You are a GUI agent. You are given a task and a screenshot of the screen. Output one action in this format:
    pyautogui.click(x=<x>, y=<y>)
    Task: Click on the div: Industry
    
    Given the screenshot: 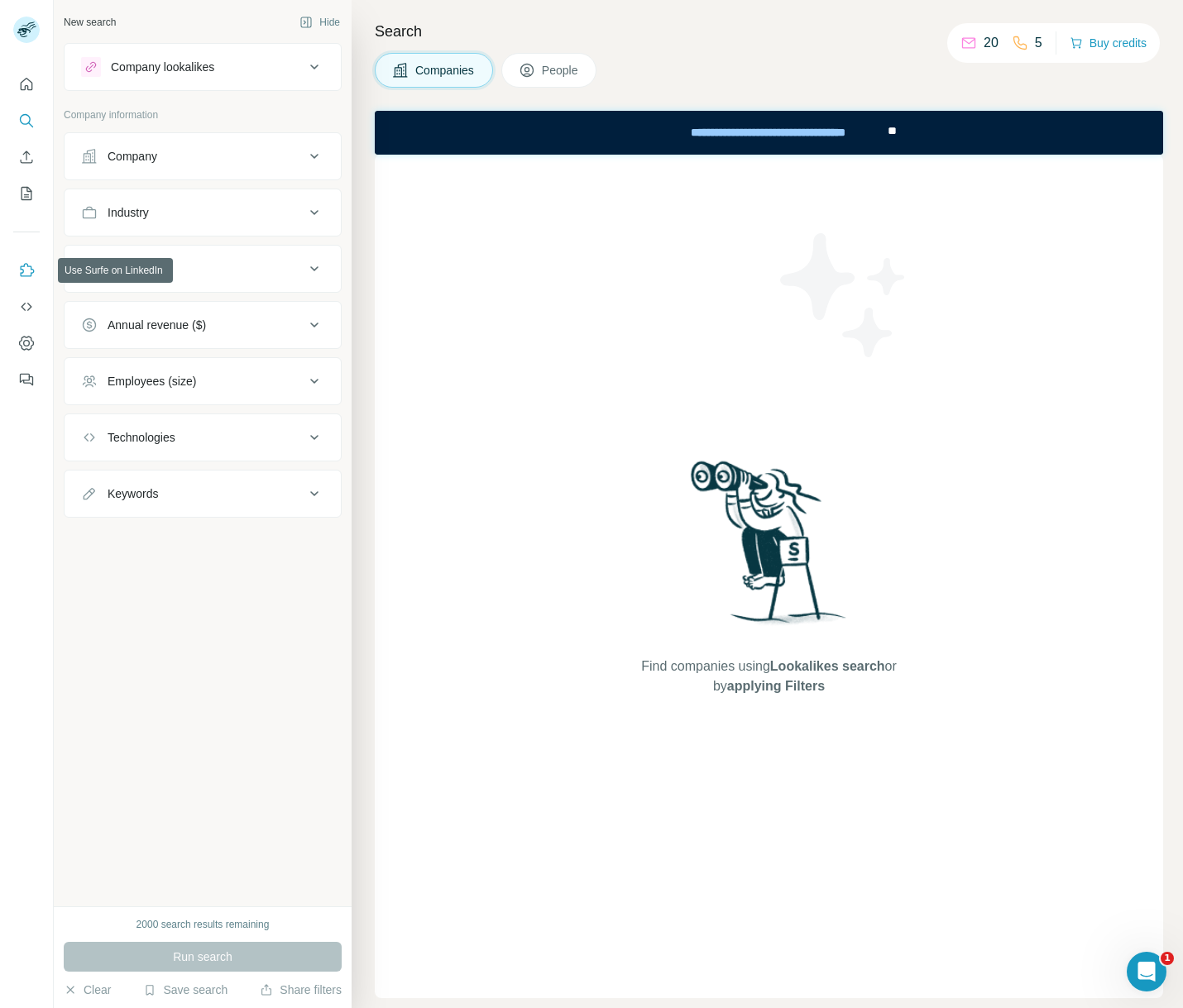 What is the action you would take?
    pyautogui.click(x=128, y=213)
    